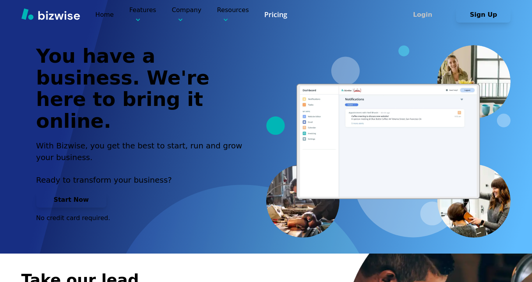  Describe the element at coordinates (425, 14) in the screenshot. I see `a: Login` at that location.